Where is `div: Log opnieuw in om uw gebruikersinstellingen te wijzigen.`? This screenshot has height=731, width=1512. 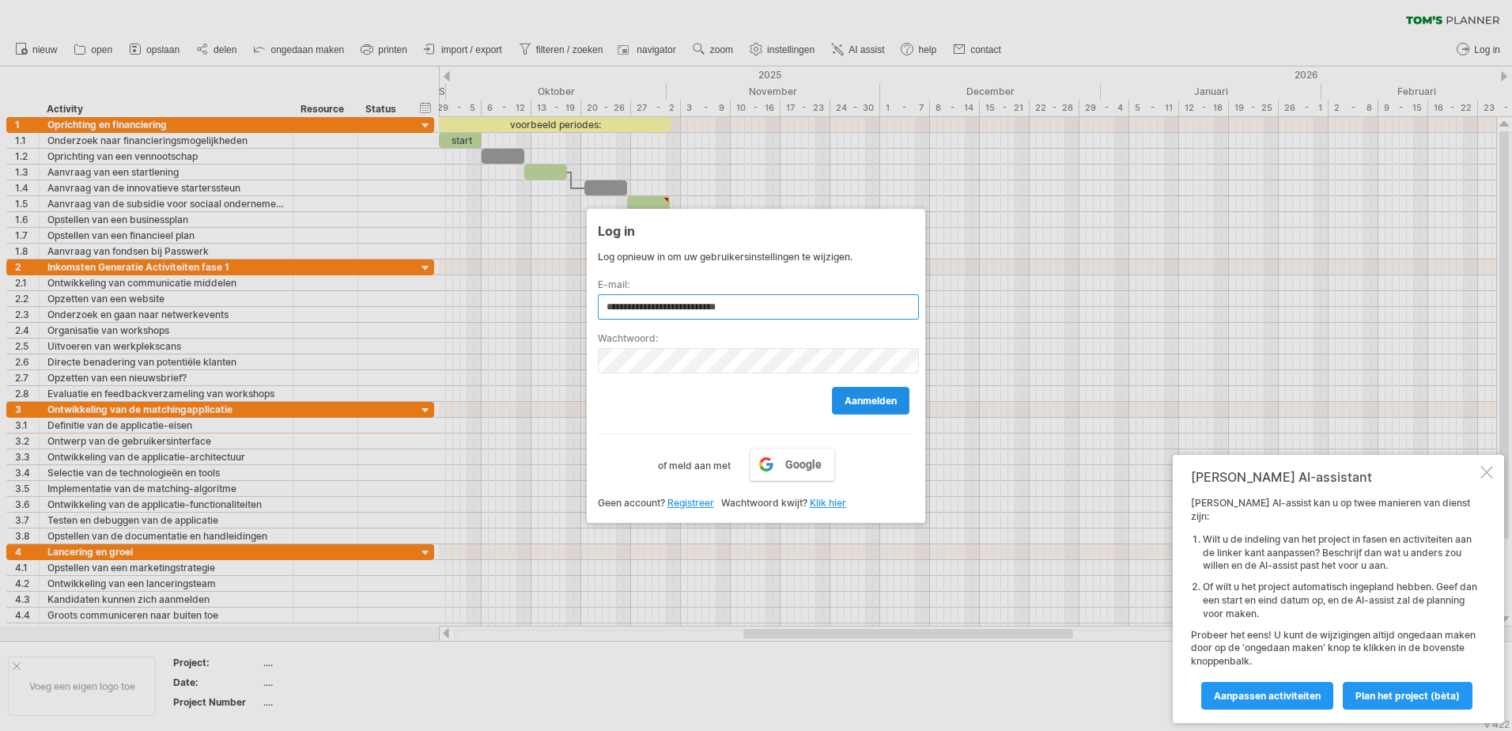 div: Log opnieuw in om uw gebruikersinstellingen te wijzigen. is located at coordinates (756, 256).